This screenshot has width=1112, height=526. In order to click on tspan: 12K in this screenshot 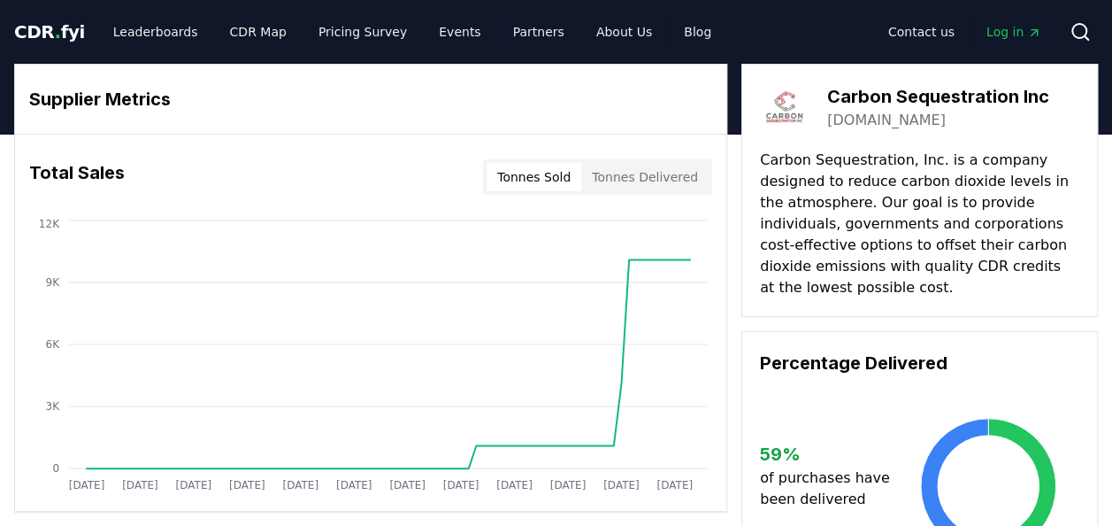, I will do `click(50, 224)`.